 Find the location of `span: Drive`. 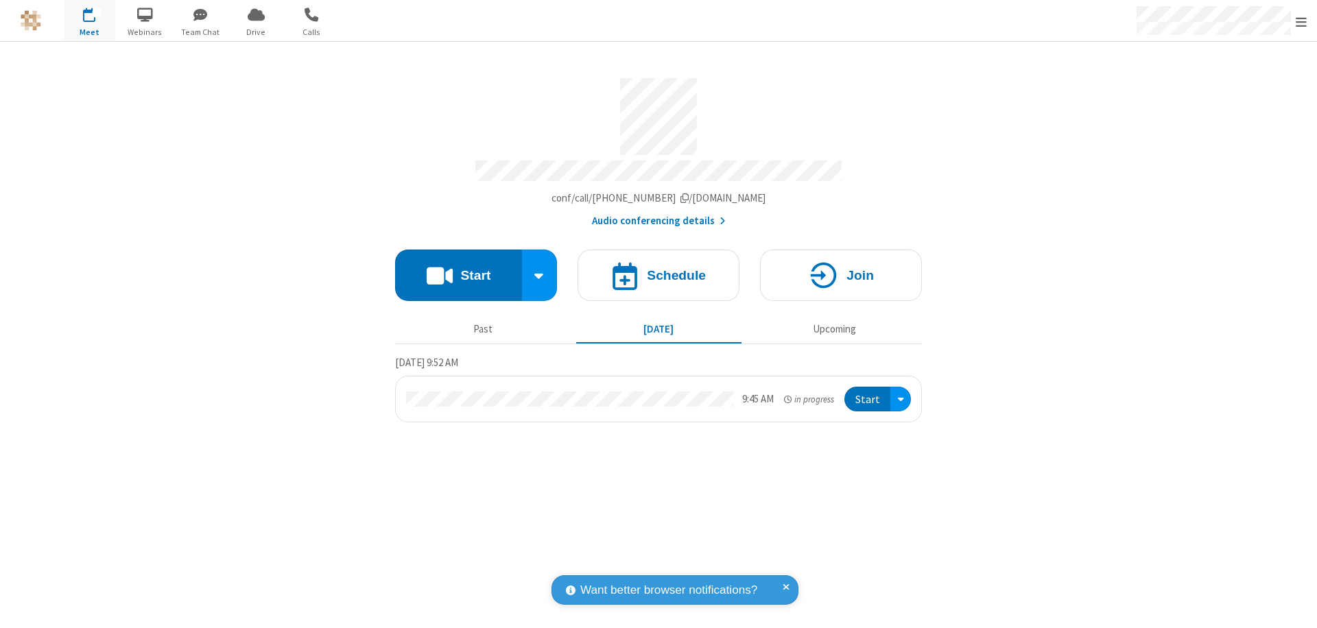

span: Drive is located at coordinates (256, 32).